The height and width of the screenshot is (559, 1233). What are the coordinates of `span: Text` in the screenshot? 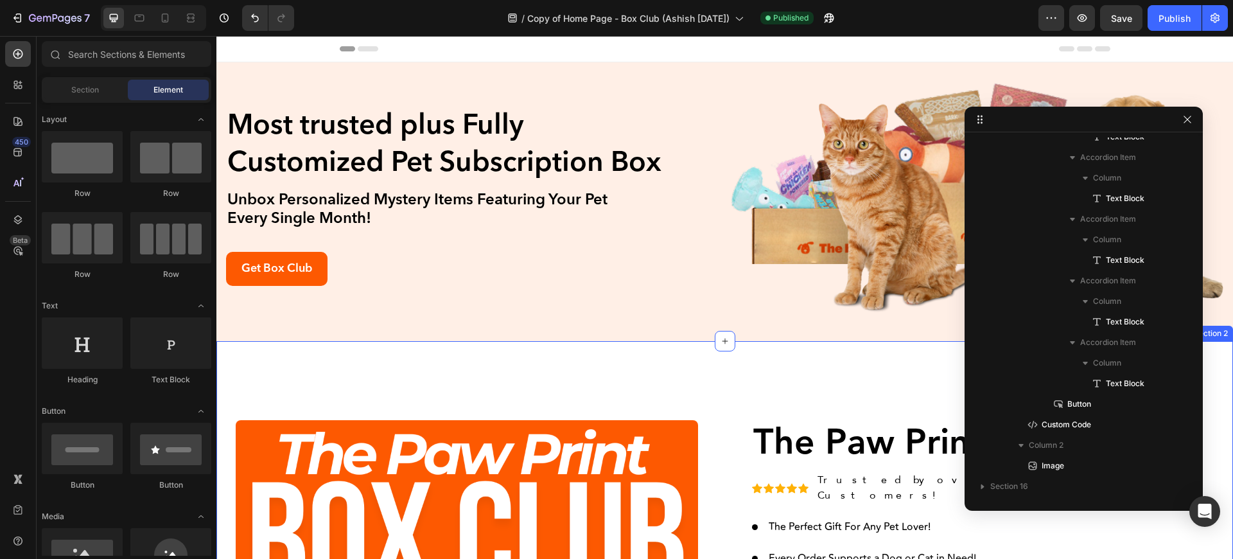 It's located at (49, 306).